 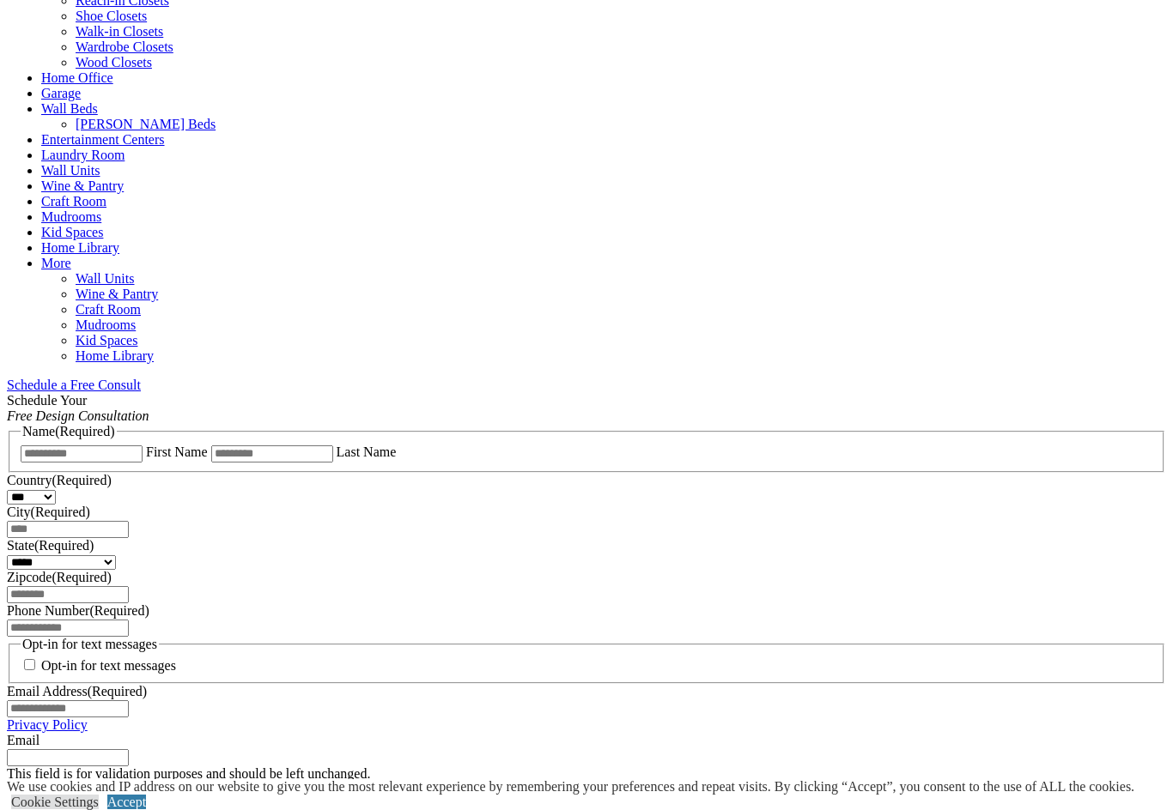 I want to click on a: Garage, so click(x=61, y=93).